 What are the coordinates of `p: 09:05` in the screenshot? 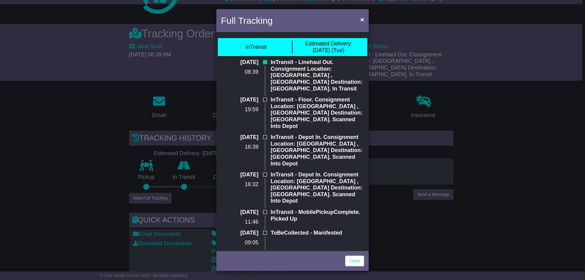 It's located at (239, 243).